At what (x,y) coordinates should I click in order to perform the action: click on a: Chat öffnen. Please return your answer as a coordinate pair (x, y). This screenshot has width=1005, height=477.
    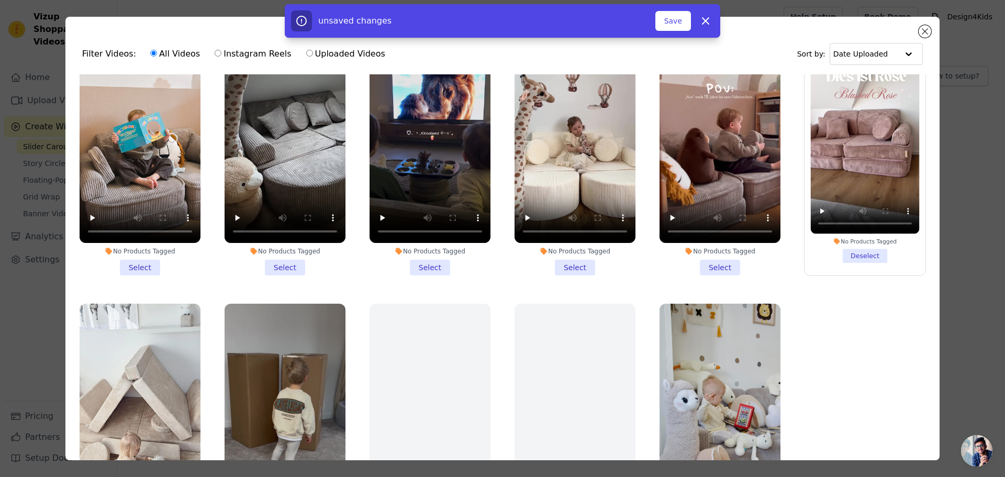
    Looking at the image, I should click on (977, 451).